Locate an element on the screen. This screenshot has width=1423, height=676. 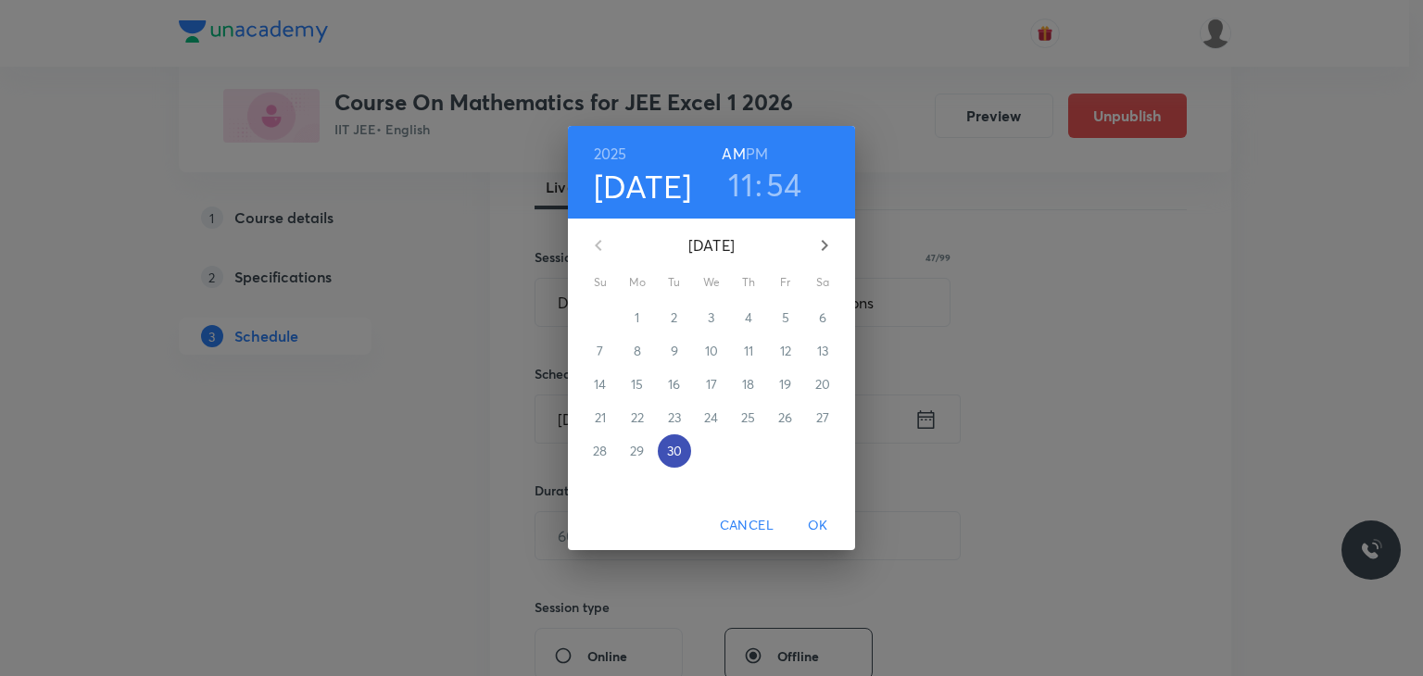
span: Tu is located at coordinates (675, 283).